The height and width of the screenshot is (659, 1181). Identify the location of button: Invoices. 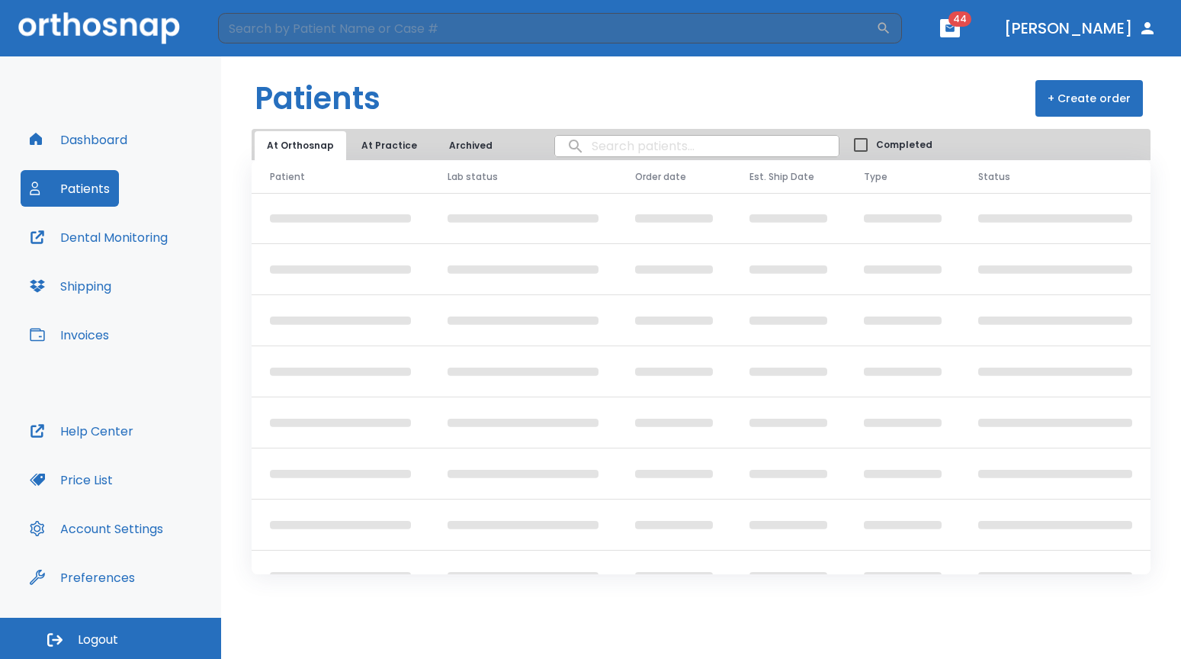
(69, 335).